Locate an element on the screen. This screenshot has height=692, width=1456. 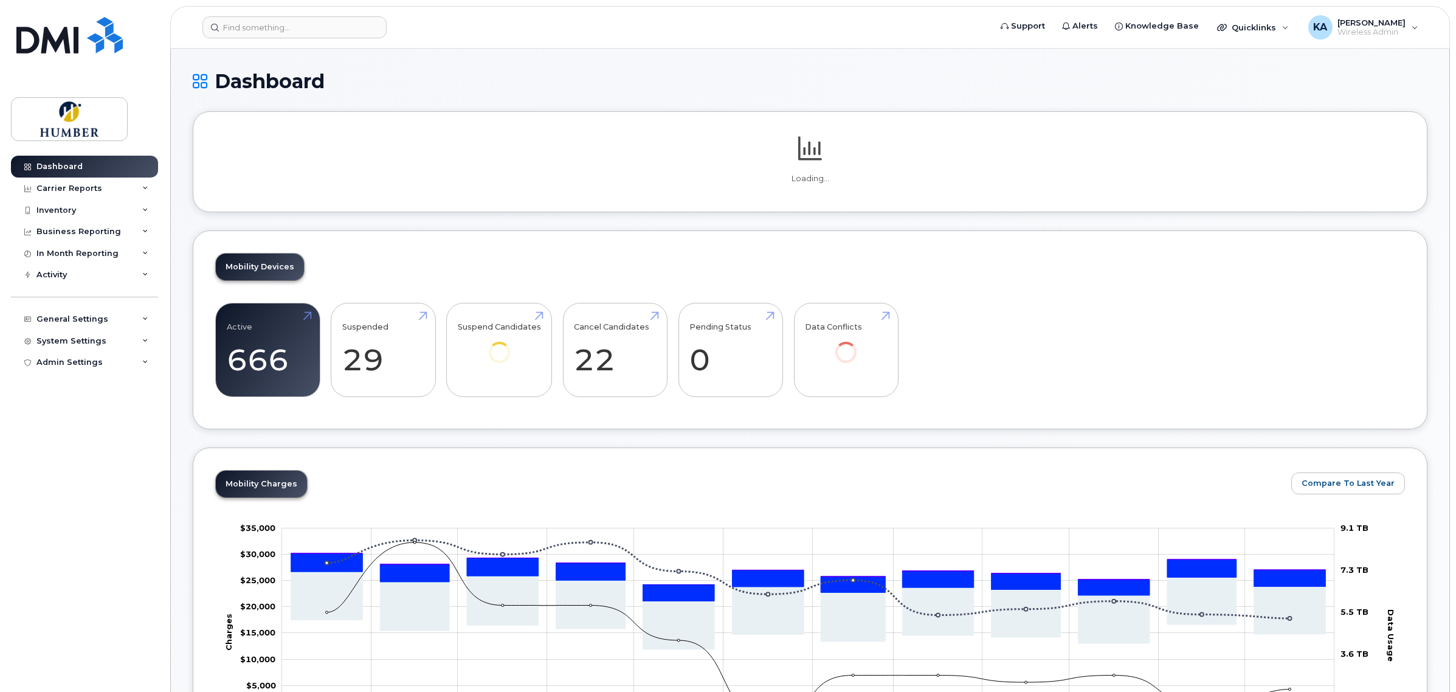
tspan: $10,000 is located at coordinates (258, 659).